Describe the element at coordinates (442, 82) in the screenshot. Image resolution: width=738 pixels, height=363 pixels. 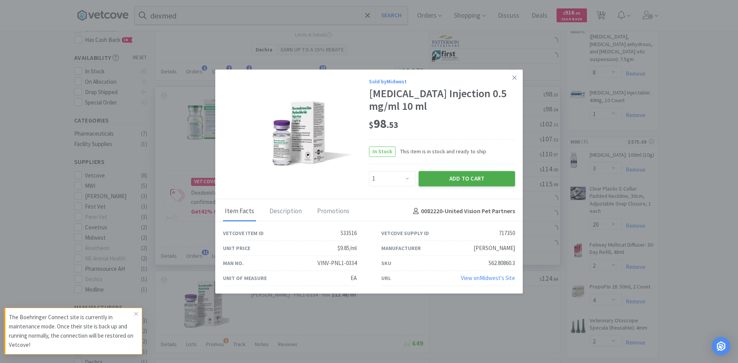
I see `div: Sold by Midwest` at that location.